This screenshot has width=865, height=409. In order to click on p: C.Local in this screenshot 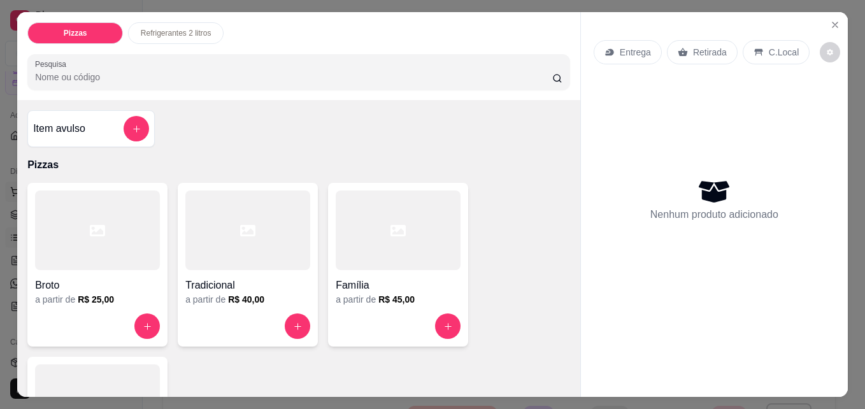, I will do `click(784, 52)`.